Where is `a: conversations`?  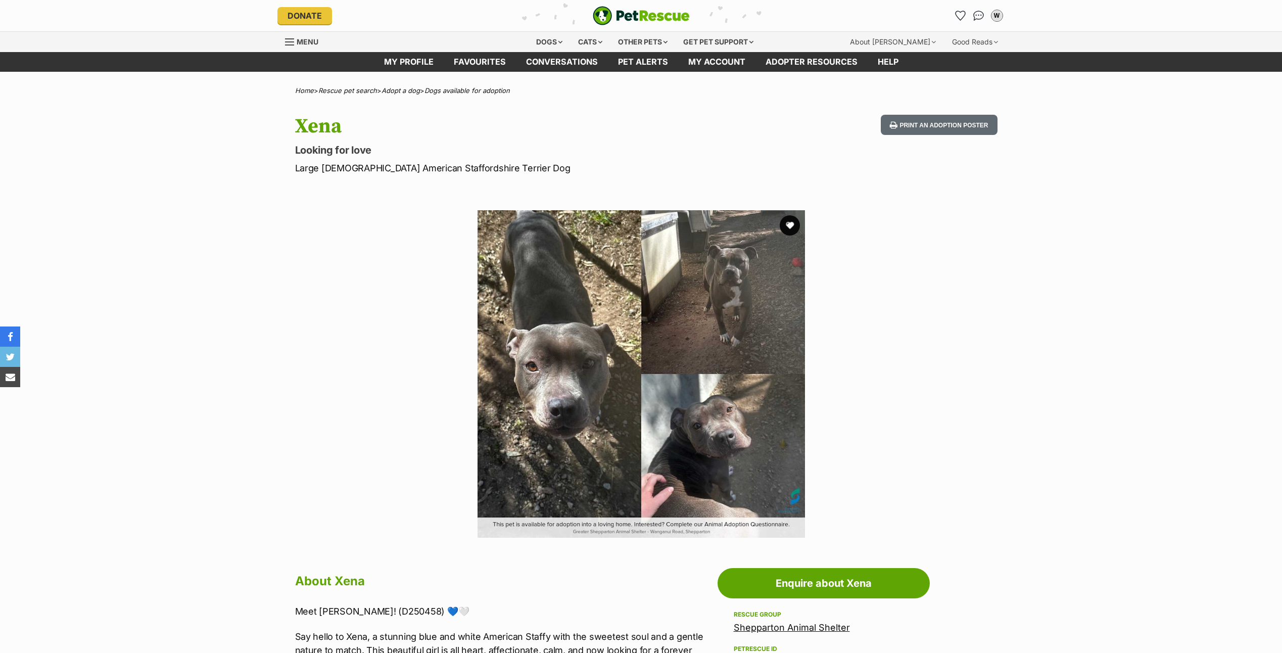 a: conversations is located at coordinates (562, 62).